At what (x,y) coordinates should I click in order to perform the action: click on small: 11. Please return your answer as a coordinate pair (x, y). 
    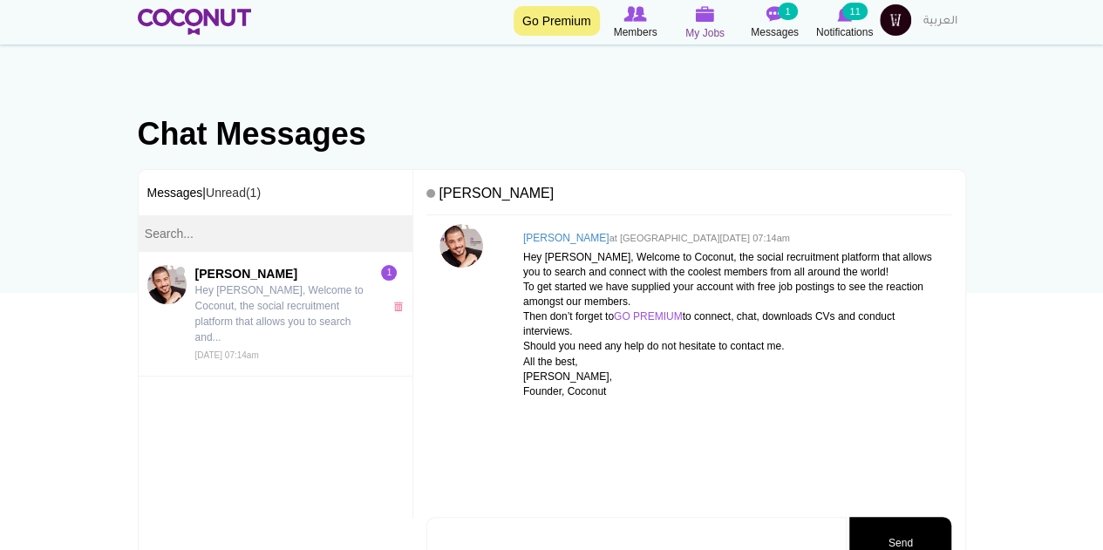
    Looking at the image, I should click on (855, 11).